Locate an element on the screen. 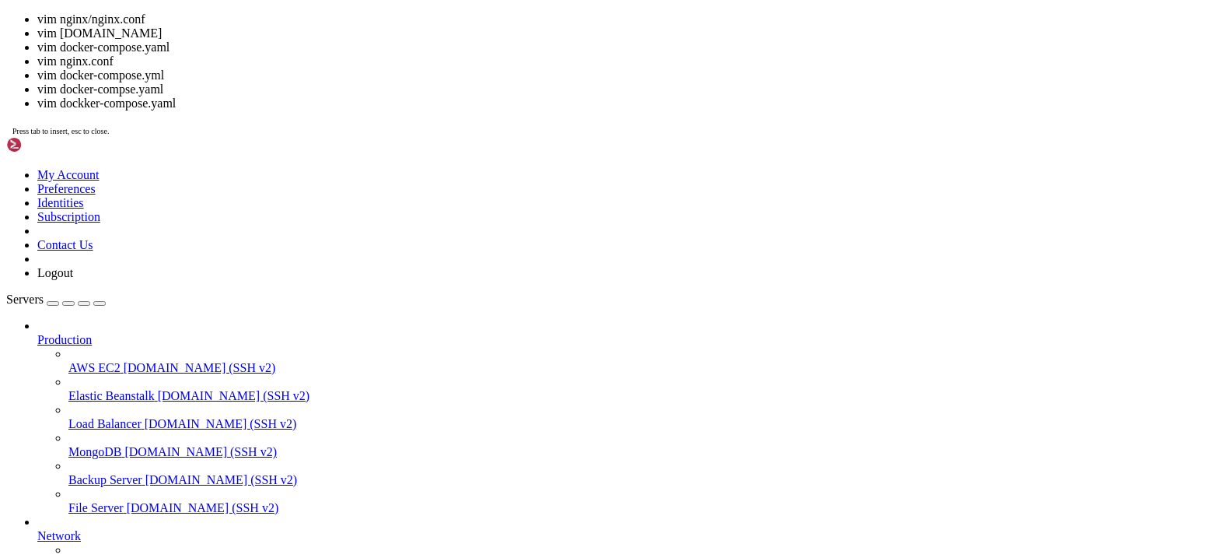 The width and height of the screenshot is (1206, 558). li: vim nginx/nginx.conf is located at coordinates (618, 19).